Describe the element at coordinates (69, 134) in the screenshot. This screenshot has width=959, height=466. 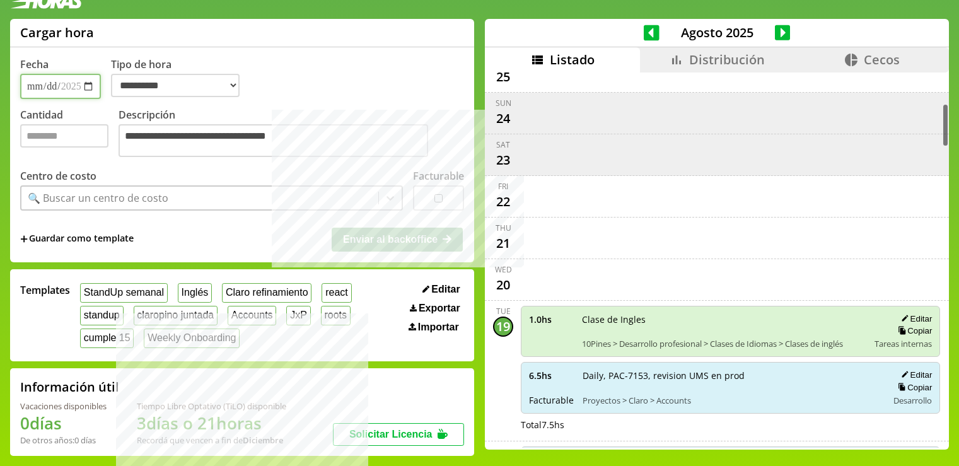
I see `label: Cantidad` at that location.